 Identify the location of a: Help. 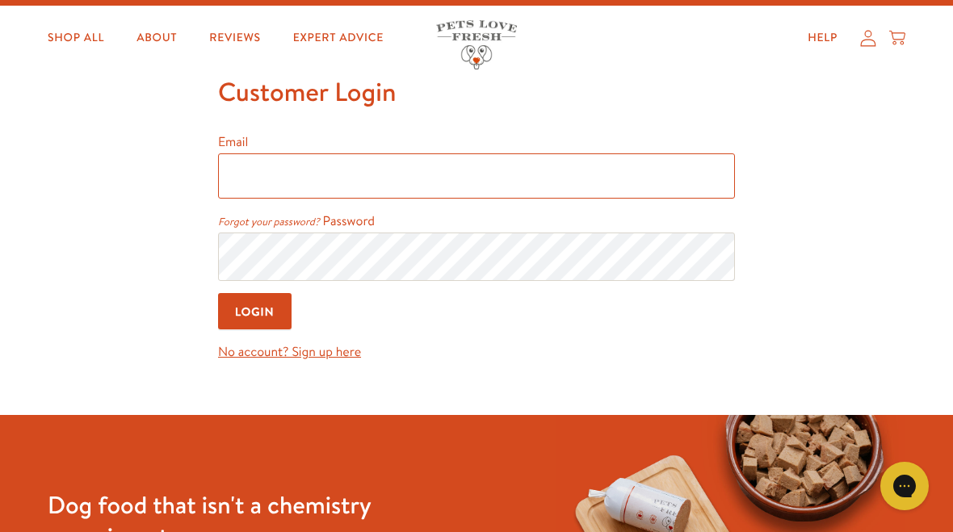
(822, 38).